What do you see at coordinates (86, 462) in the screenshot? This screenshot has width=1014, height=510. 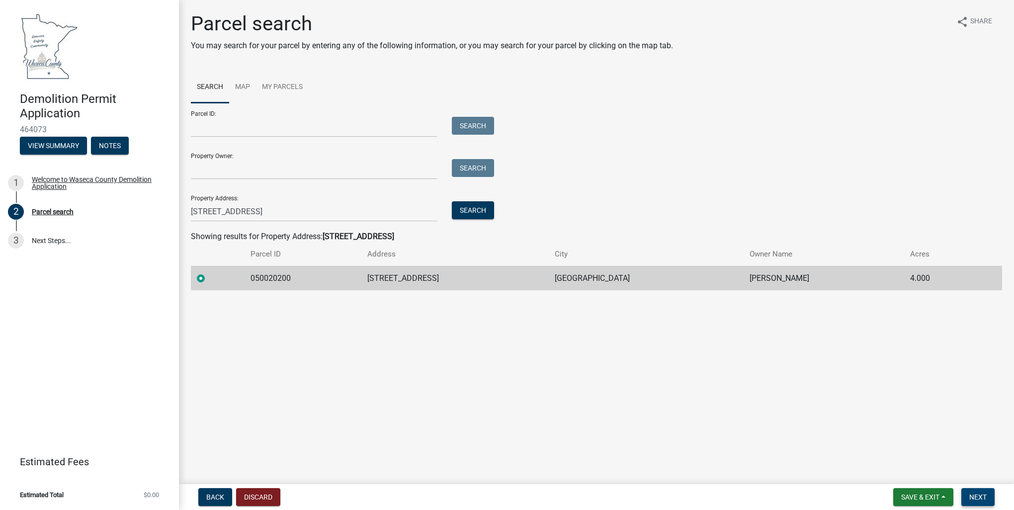 I see `a: Estimated Fees` at bounding box center [86, 462].